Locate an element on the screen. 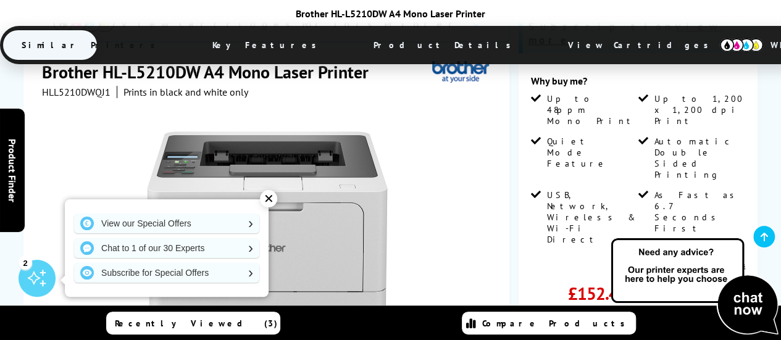 The width and height of the screenshot is (781, 340). span: ex VAT @ 20% is located at coordinates (600, 311).